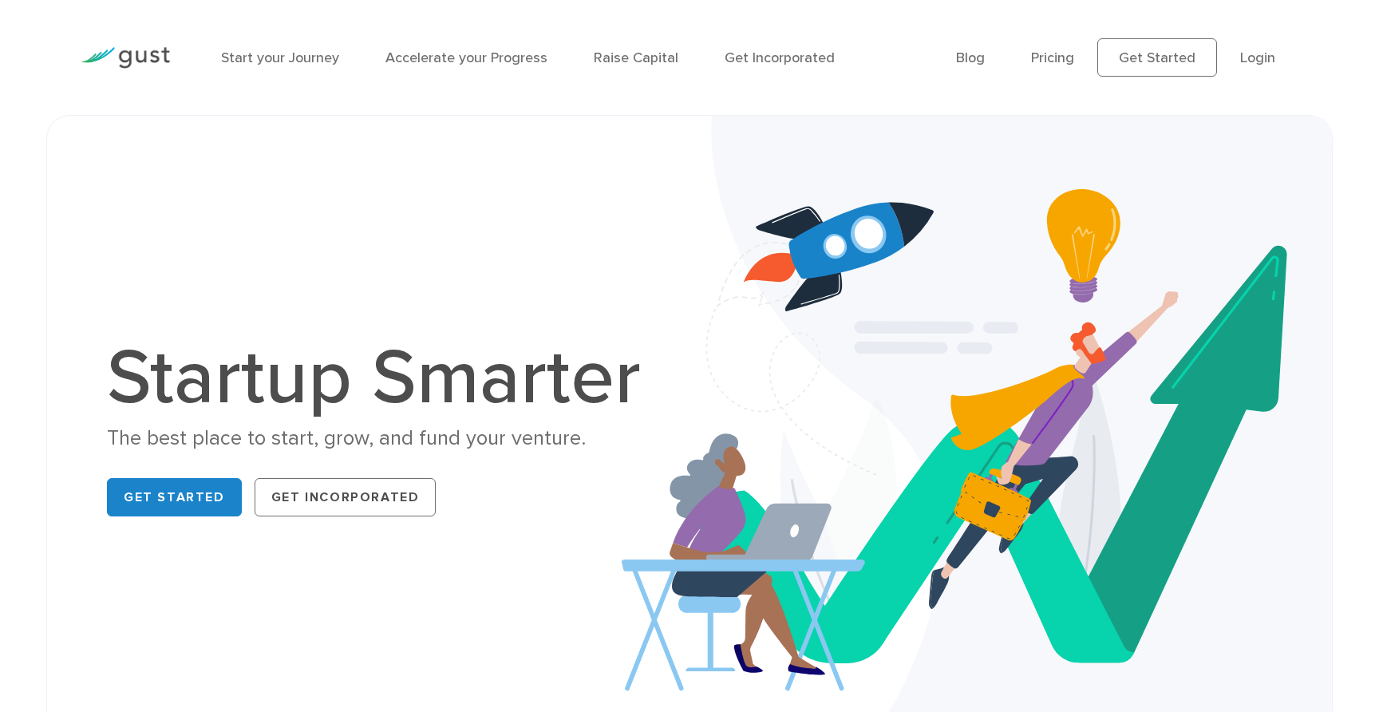  What do you see at coordinates (636, 57) in the screenshot?
I see `a: Raise Capital` at bounding box center [636, 57].